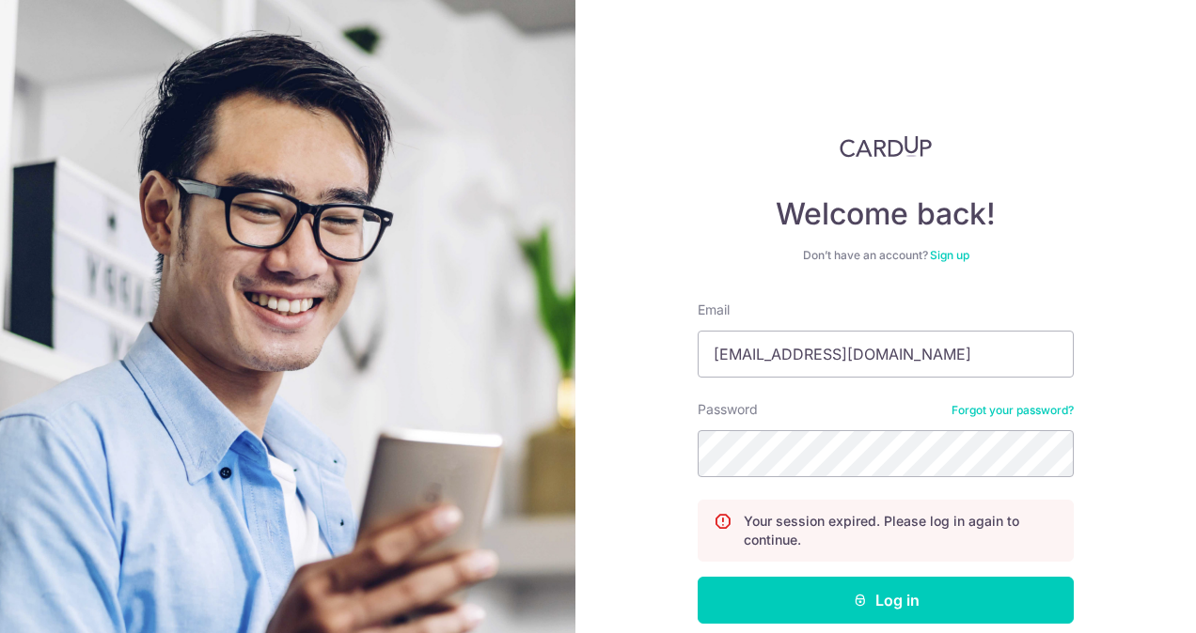 The image size is (1196, 633). I want to click on button: Log in, so click(885, 601).